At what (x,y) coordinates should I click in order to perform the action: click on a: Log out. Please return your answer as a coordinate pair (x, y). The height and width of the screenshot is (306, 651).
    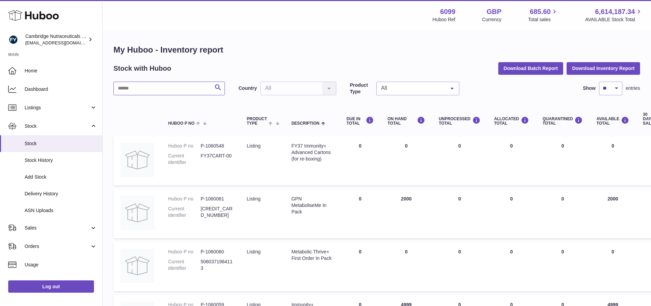
    Looking at the image, I should click on (51, 287).